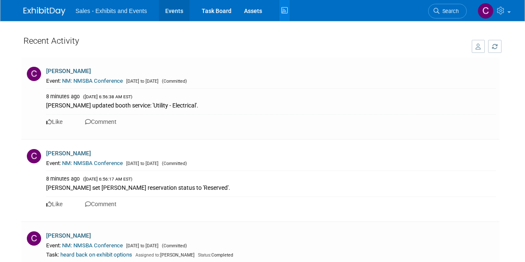  I want to click on span: Status:, so click(205, 255).